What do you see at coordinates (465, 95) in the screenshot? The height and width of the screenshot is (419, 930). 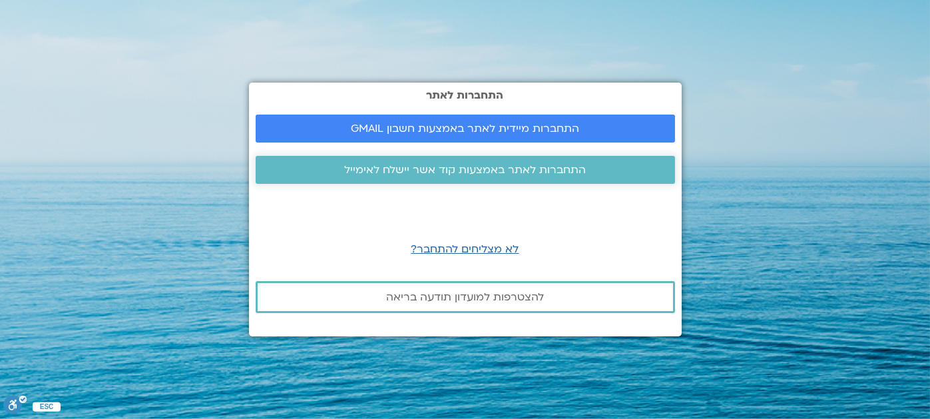 I see `h2: התחברות לאתר` at bounding box center [465, 95].